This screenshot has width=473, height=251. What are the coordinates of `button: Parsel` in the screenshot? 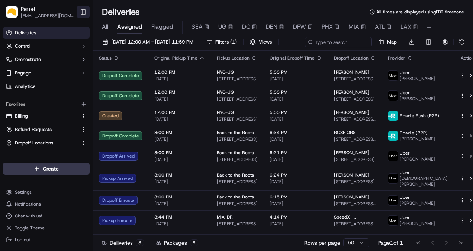 It's located at (28, 9).